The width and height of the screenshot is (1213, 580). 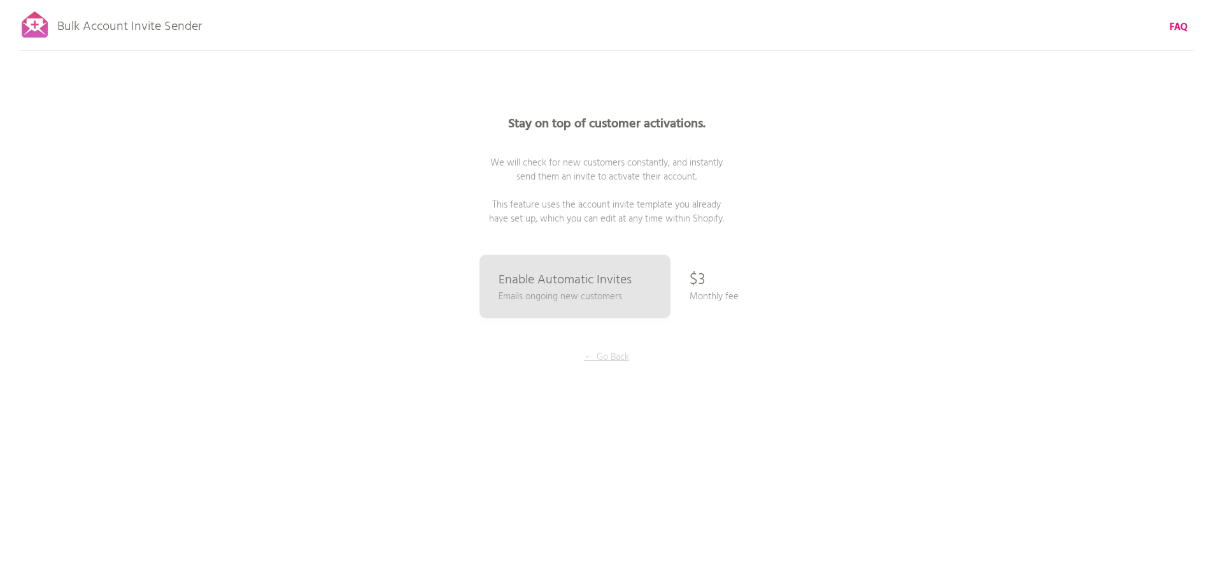 I want to click on p: Enable Automatic Invites, so click(x=565, y=280).